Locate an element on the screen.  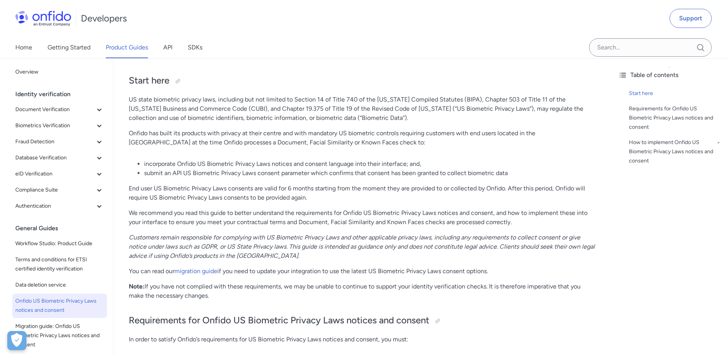
div: Start here is located at coordinates (675, 94).